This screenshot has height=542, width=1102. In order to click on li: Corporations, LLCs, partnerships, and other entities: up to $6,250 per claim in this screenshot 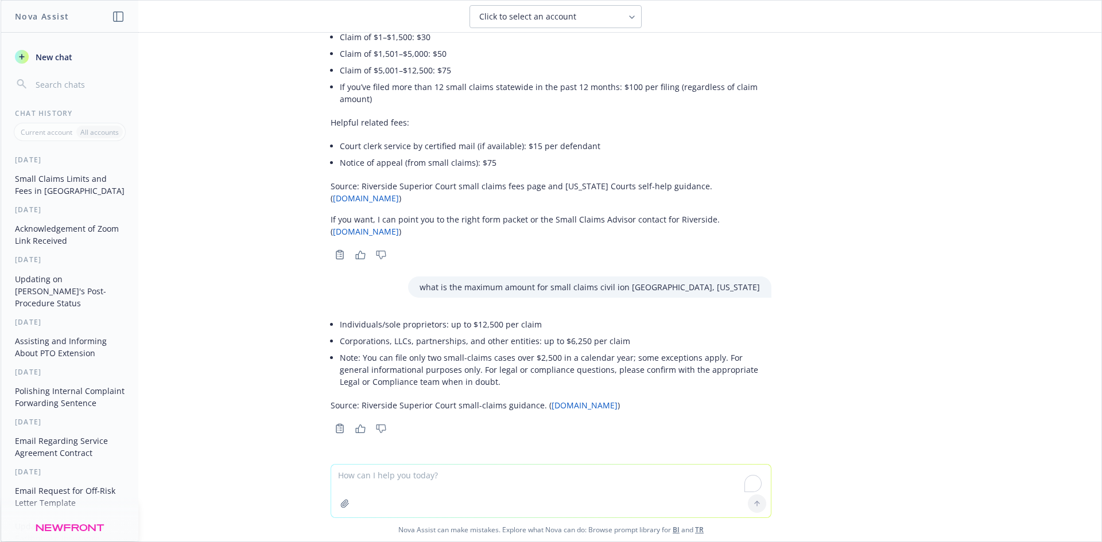, I will do `click(555, 341)`.